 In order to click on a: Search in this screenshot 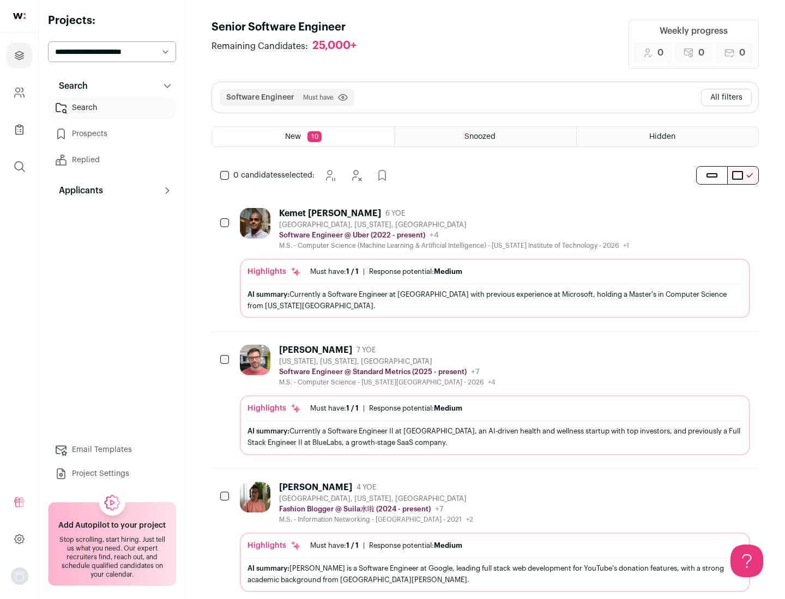, I will do `click(112, 108)`.